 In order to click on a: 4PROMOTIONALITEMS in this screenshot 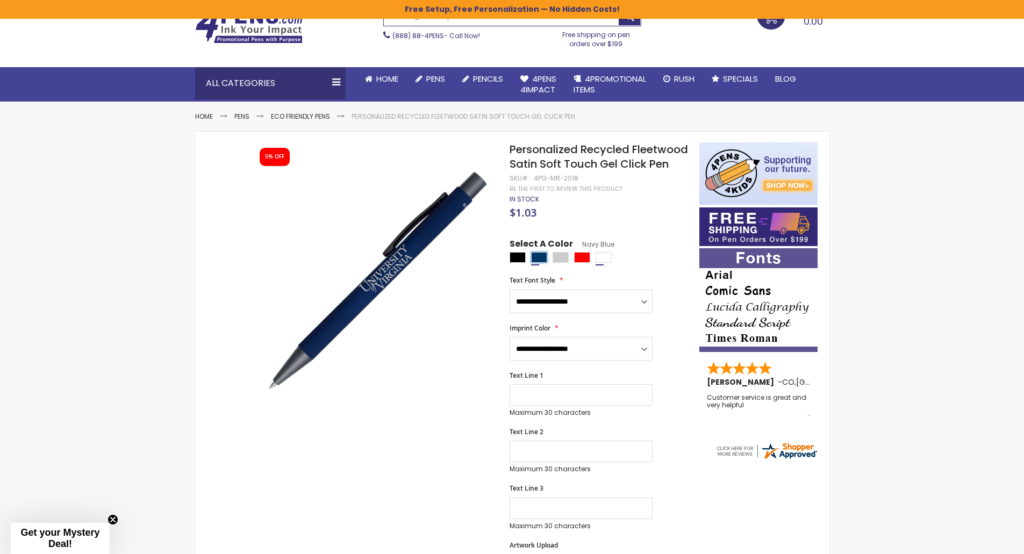, I will do `click(609, 84)`.